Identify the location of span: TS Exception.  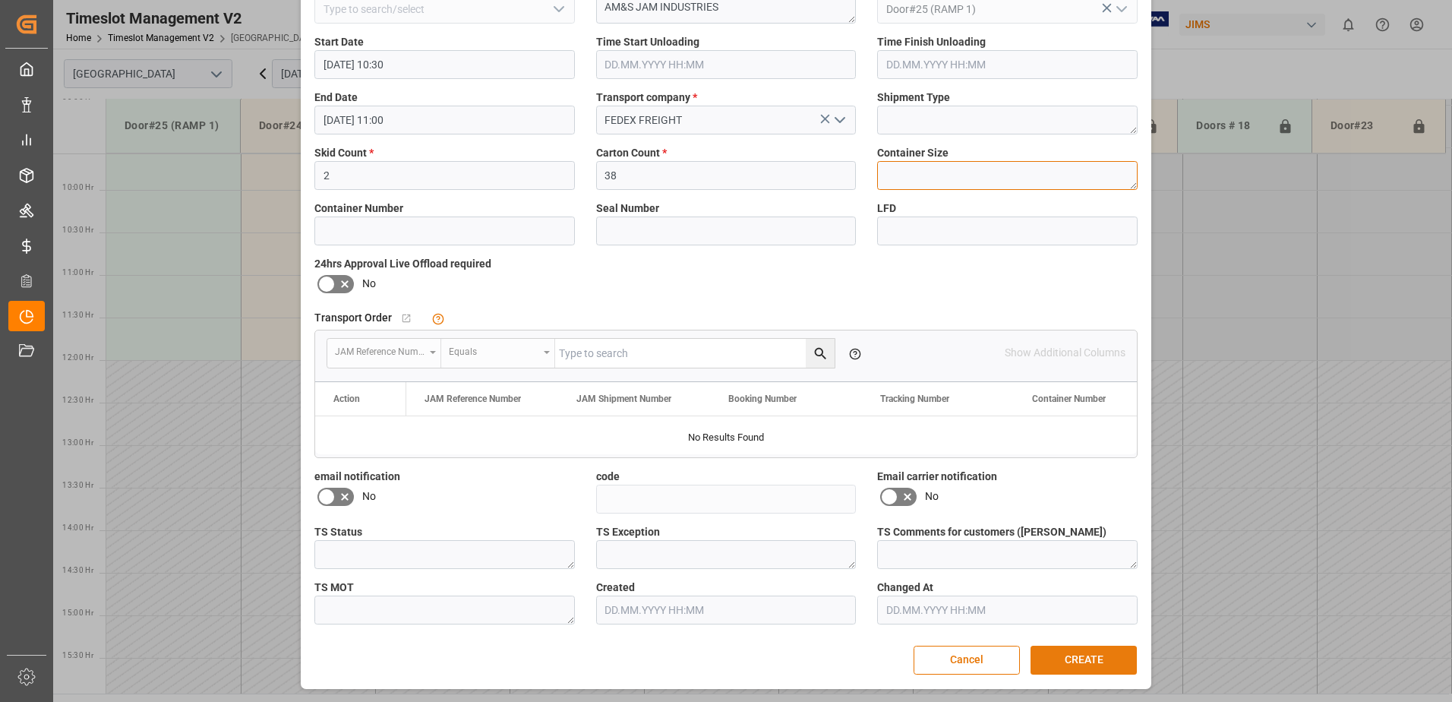
(628, 532).